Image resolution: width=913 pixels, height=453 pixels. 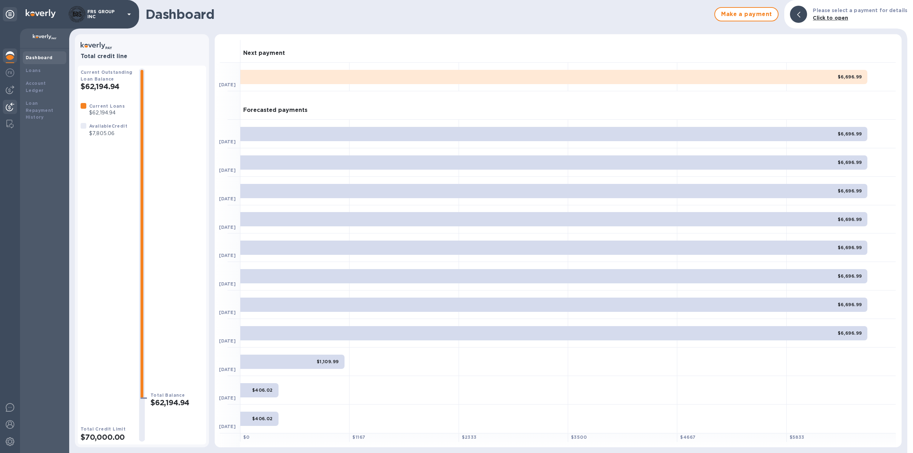 I want to click on b: $ 0, so click(x=246, y=437).